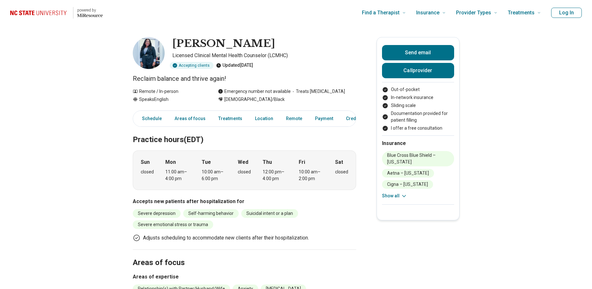  What do you see at coordinates (418, 97) in the screenshot?
I see `li: In-network insurance` at bounding box center [418, 97].